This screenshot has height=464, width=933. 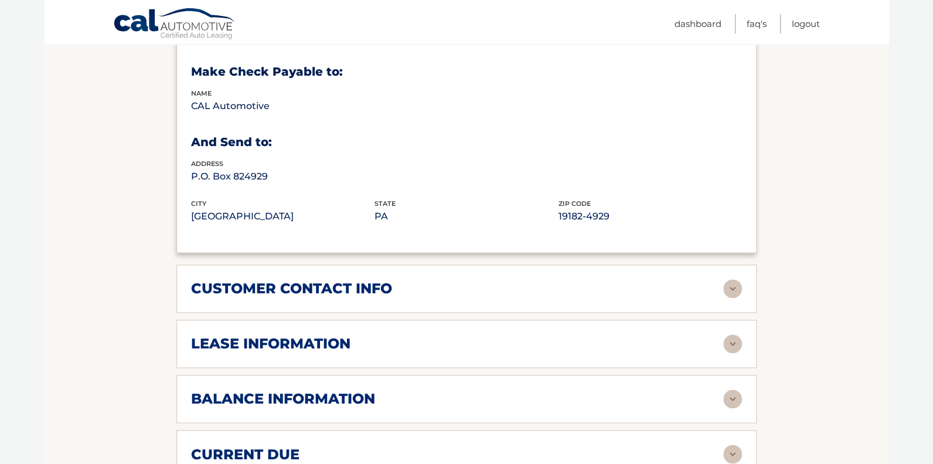 What do you see at coordinates (466, 216) in the screenshot?
I see `p: PA` at bounding box center [466, 216].